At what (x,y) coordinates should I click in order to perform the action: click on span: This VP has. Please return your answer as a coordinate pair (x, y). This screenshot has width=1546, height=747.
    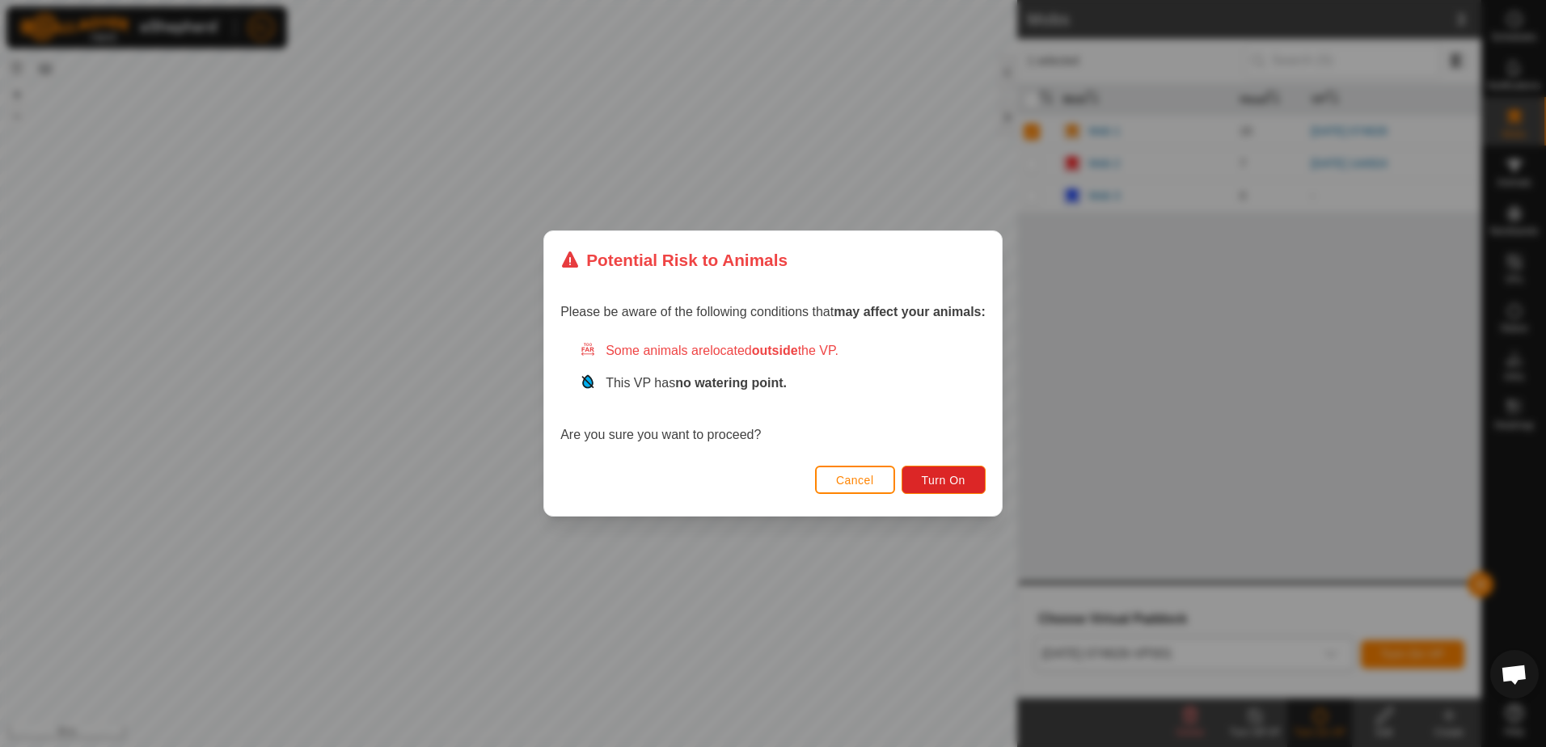
    Looking at the image, I should click on (696, 382).